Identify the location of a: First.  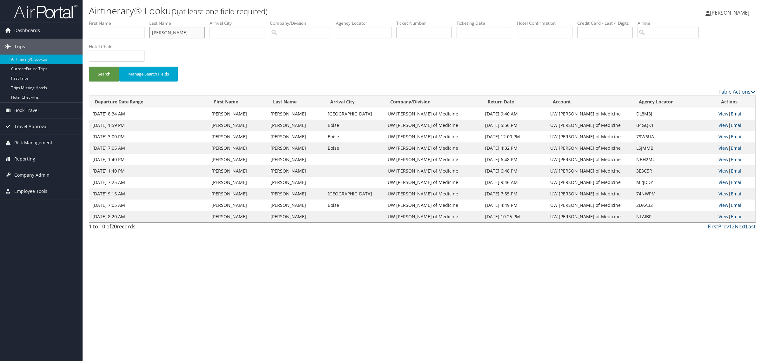
(713, 227).